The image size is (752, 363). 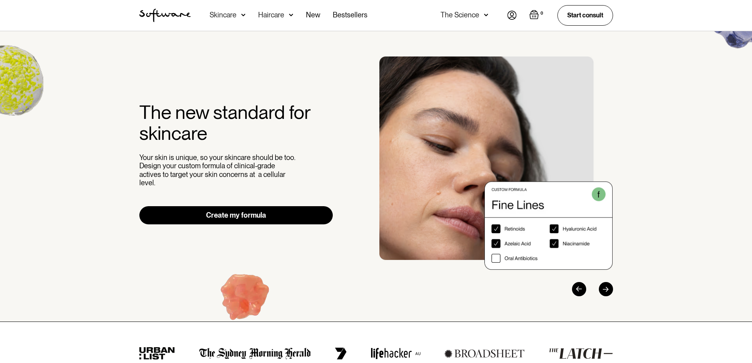 I want to click on div: 2 / 3, so click(x=496, y=163).